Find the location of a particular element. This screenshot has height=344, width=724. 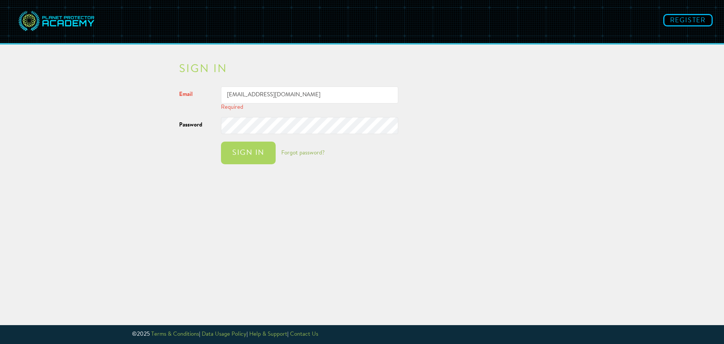

a: Register is located at coordinates (688, 20).